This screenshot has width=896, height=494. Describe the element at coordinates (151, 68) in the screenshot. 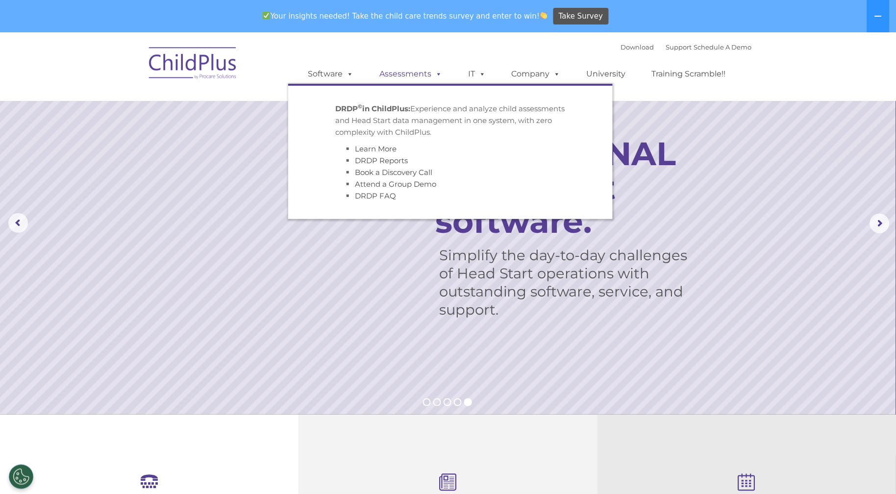

I see `span: Last name` at that location.